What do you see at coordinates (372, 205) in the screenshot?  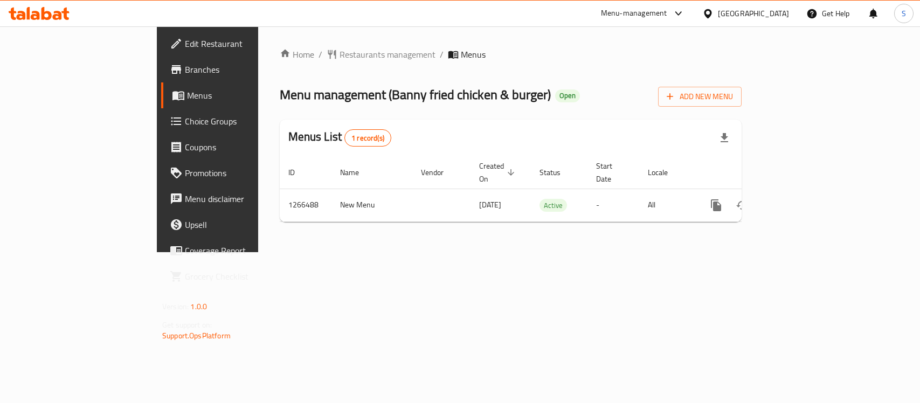 I see `td: New Menu` at bounding box center [372, 205].